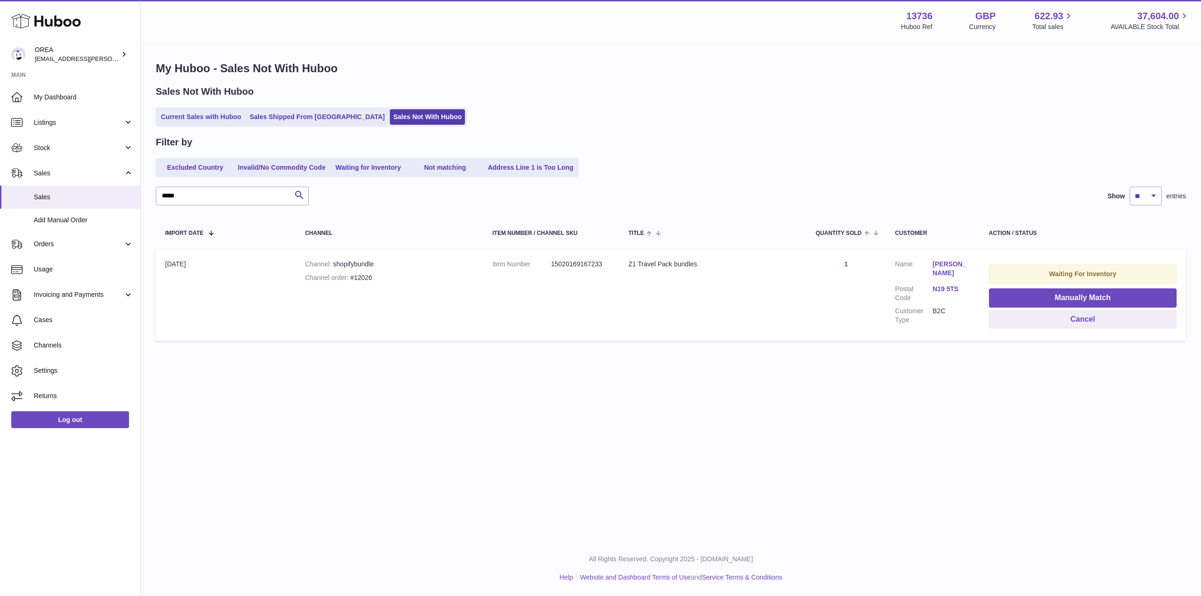 This screenshot has height=596, width=1201. Describe the element at coordinates (18, 54) in the screenshot. I see `img: horia@orea.uk` at that location.